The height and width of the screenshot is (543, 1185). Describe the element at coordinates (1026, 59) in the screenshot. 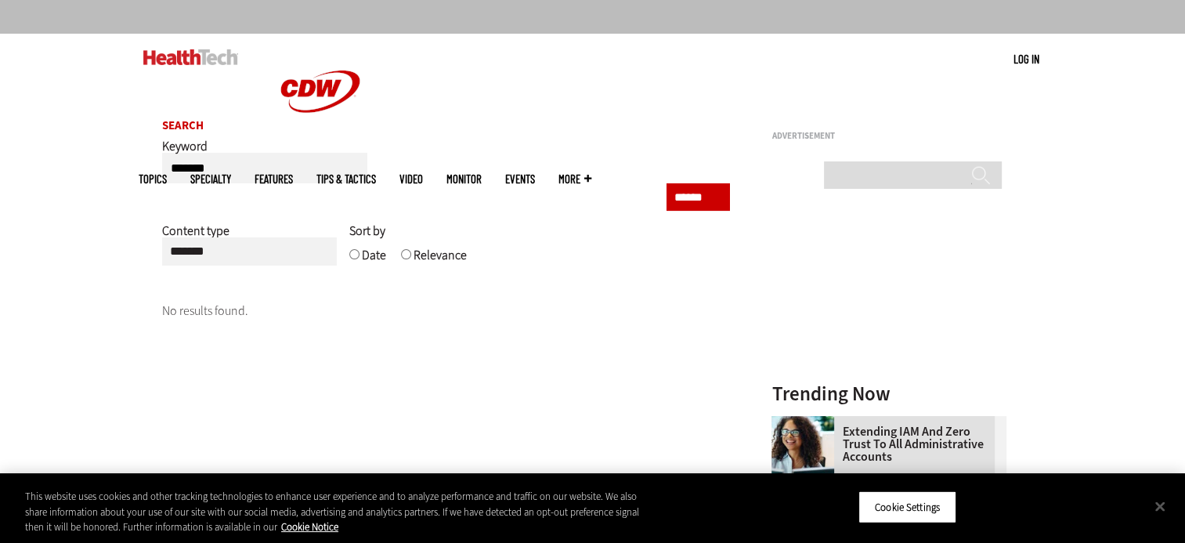

I see `a: Log in` at that location.